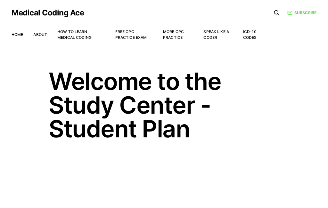 The image size is (328, 208). I want to click on a: About, so click(40, 34).